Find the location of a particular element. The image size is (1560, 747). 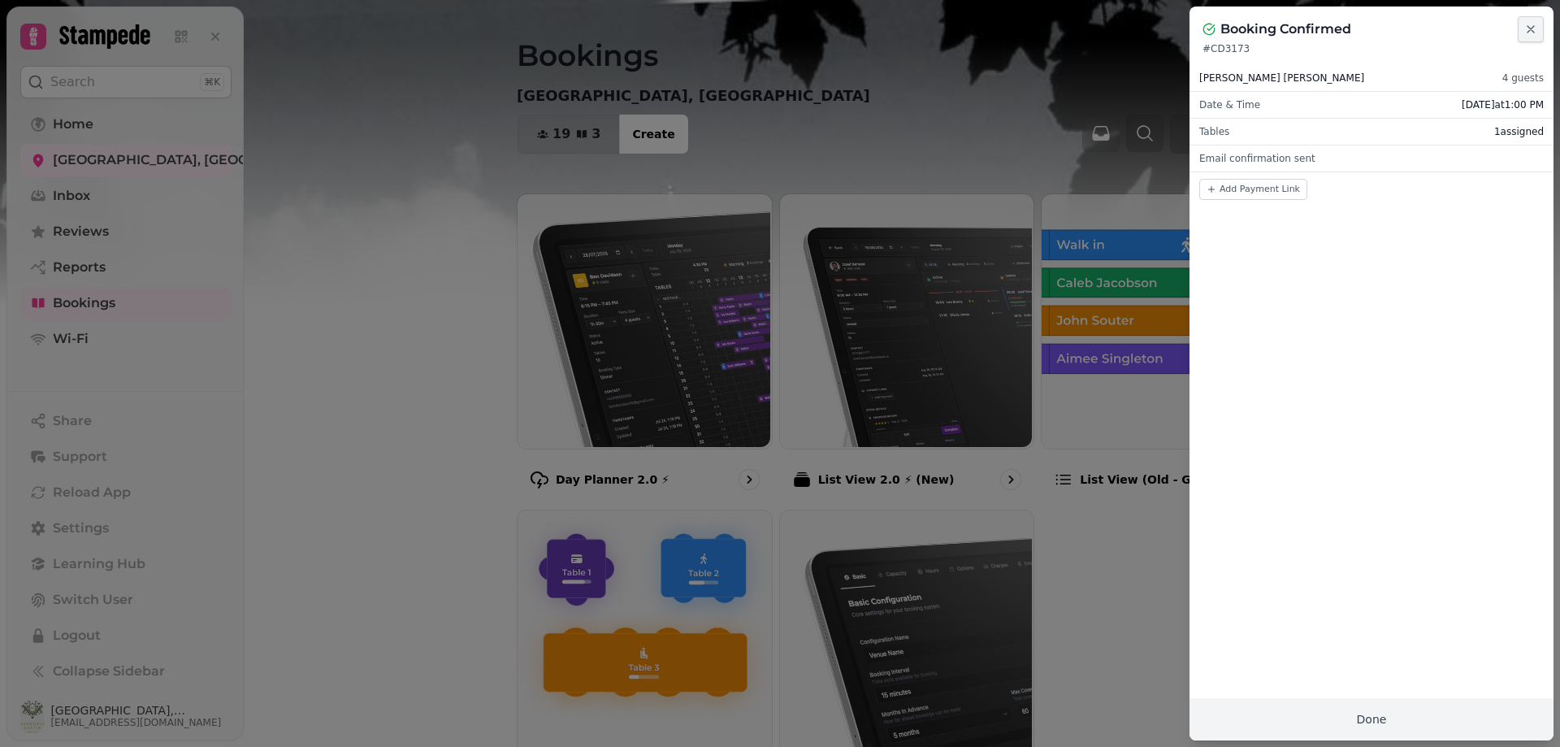

p: # CD3173 is located at coordinates (1372, 49).